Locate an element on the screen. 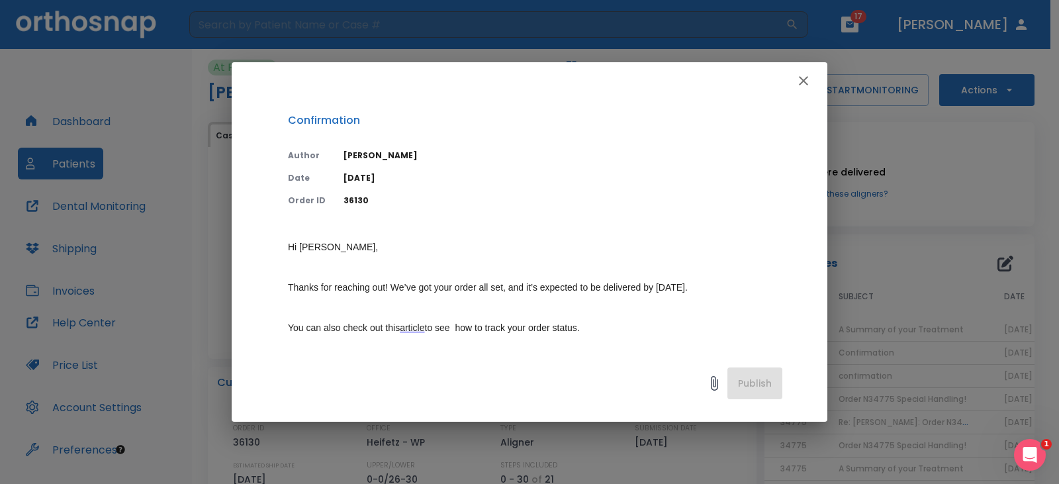 Image resolution: width=1059 pixels, height=484 pixels. p: Confirmation is located at coordinates (535, 120).